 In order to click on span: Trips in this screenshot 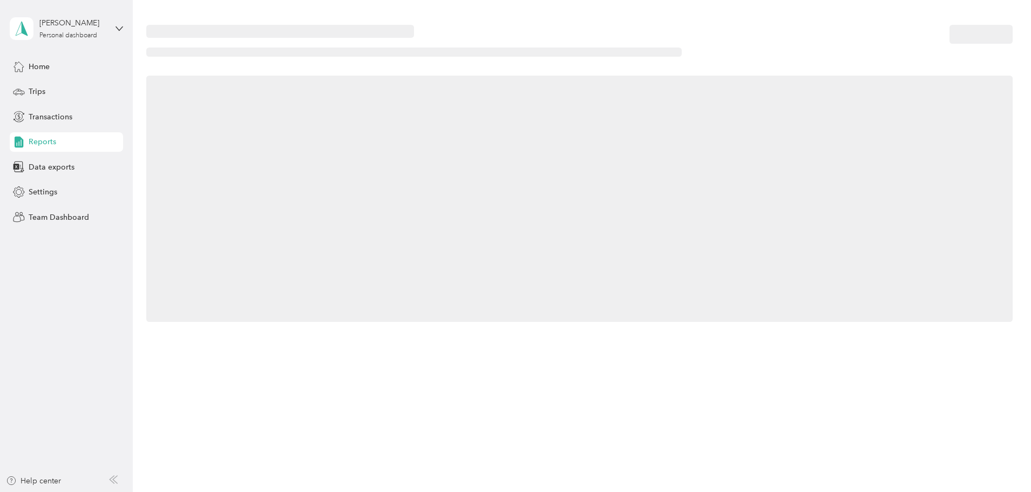, I will do `click(37, 91)`.